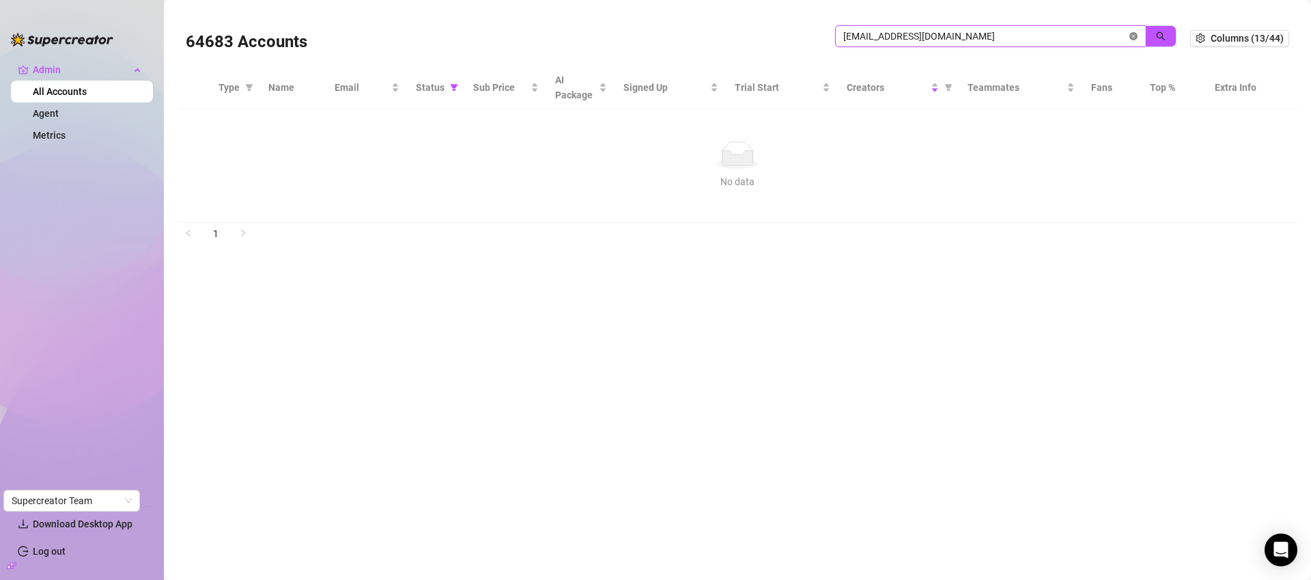 The width and height of the screenshot is (1311, 580). I want to click on span: Status, so click(430, 87).